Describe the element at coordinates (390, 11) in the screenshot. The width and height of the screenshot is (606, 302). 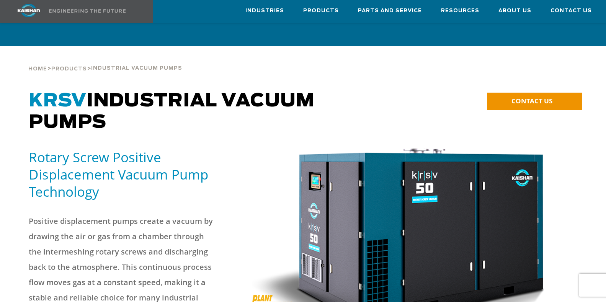
I see `span: Parts and Service` at that location.